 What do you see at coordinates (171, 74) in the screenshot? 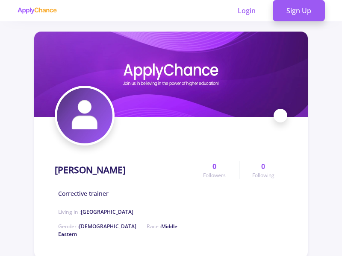
I see `img: Reza Mohammadabadicover image` at bounding box center [171, 74].